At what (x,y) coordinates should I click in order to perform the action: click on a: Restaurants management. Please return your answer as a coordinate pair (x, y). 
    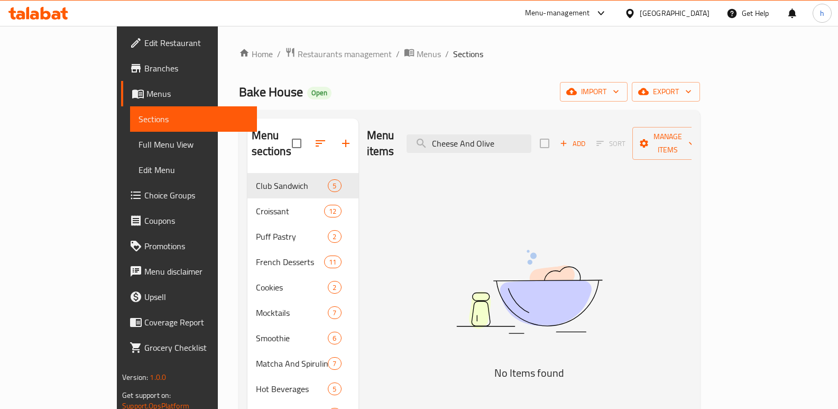
    Looking at the image, I should click on (338, 54).